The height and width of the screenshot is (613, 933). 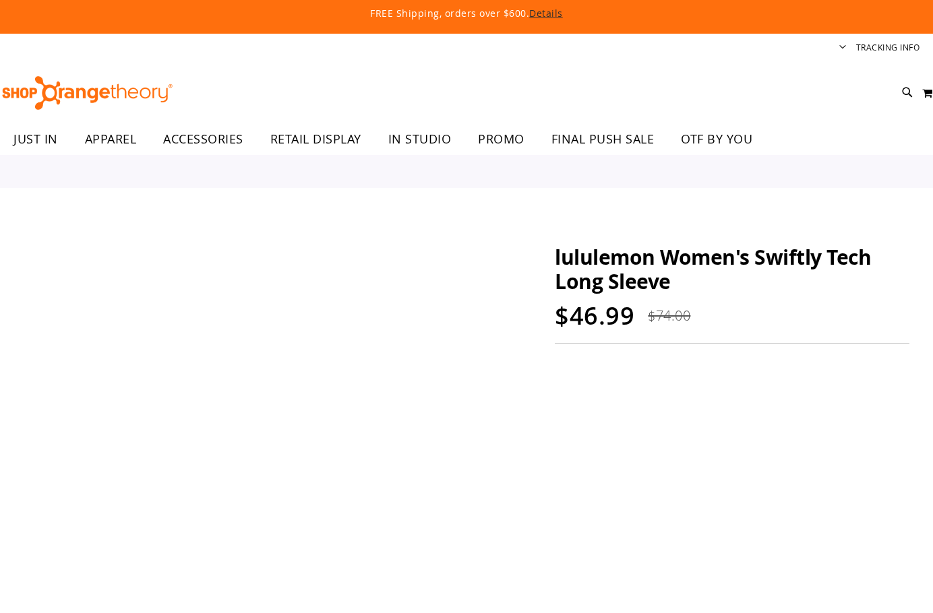 What do you see at coordinates (546, 13) in the screenshot?
I see `a: Details` at bounding box center [546, 13].